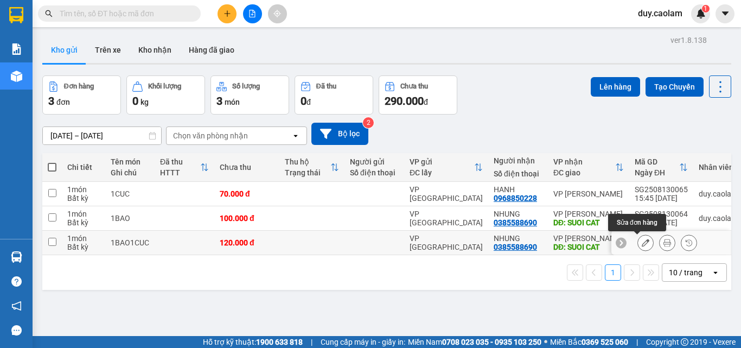 The height and width of the screenshot is (348, 741). I want to click on div: Số điện thoại, so click(518, 174).